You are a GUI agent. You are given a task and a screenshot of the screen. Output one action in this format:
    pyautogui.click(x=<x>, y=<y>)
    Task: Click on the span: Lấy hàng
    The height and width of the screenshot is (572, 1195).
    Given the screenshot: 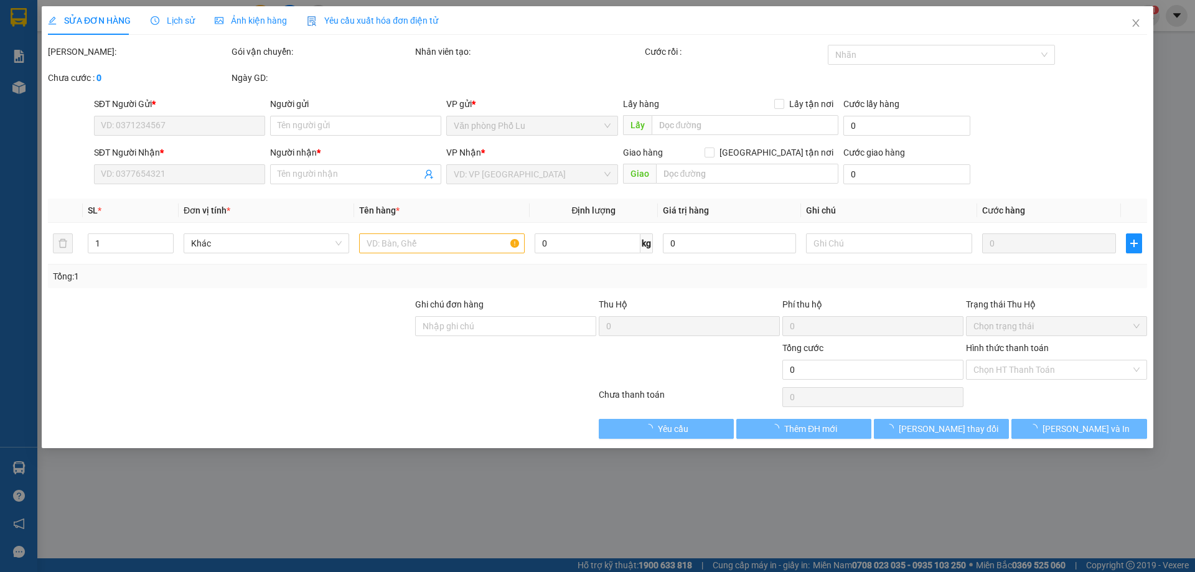 What is the action you would take?
    pyautogui.click(x=641, y=104)
    